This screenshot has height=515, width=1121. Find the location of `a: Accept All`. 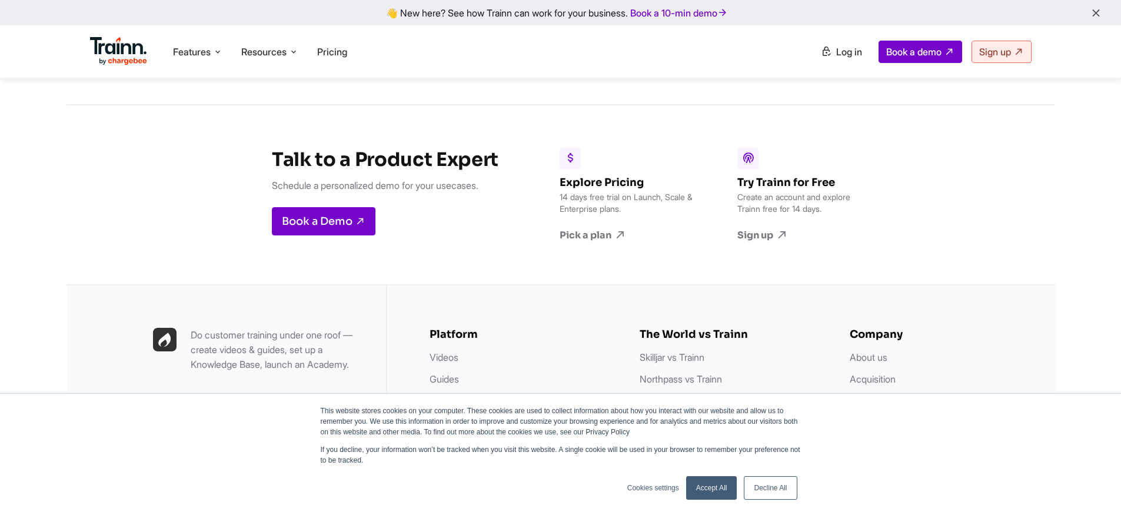

a: Accept All is located at coordinates (711, 488).